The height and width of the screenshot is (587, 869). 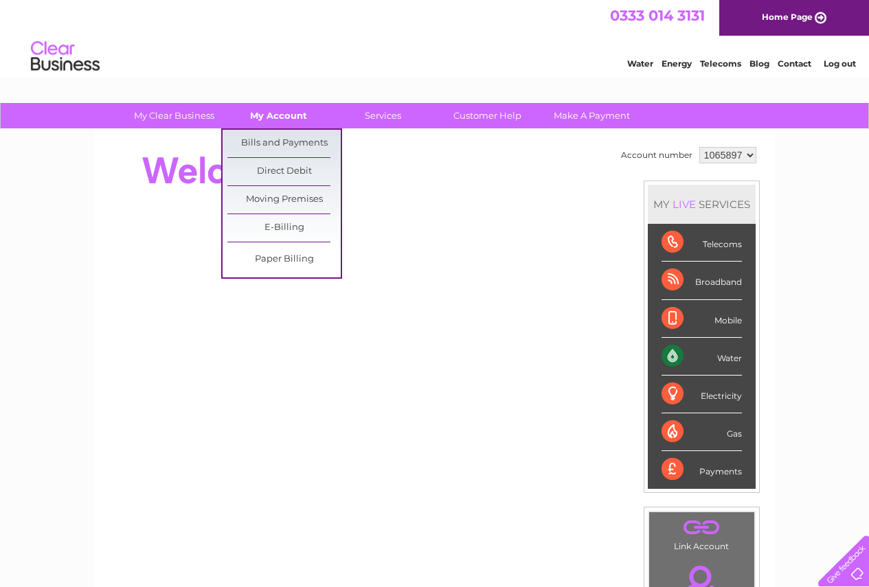 I want to click on div: Water, so click(x=701, y=356).